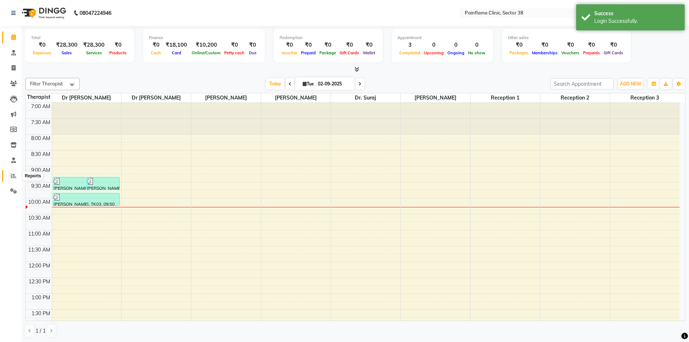 The image size is (689, 342). I want to click on div: 9:30 AM, so click(40, 186).